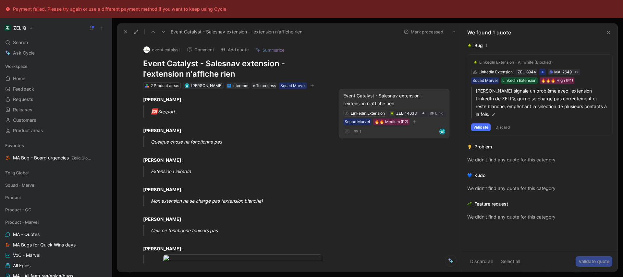 This screenshot has width=623, height=277. I want to click on a: All Epics, so click(56, 265).